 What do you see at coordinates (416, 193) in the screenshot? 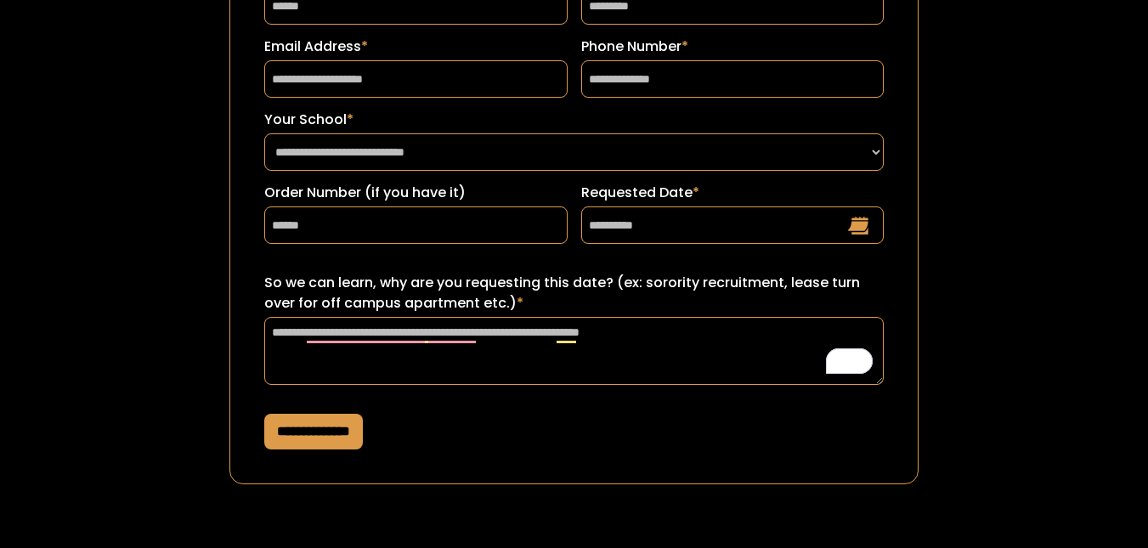
I see `label: Order Number (if you have it)` at bounding box center [416, 193].